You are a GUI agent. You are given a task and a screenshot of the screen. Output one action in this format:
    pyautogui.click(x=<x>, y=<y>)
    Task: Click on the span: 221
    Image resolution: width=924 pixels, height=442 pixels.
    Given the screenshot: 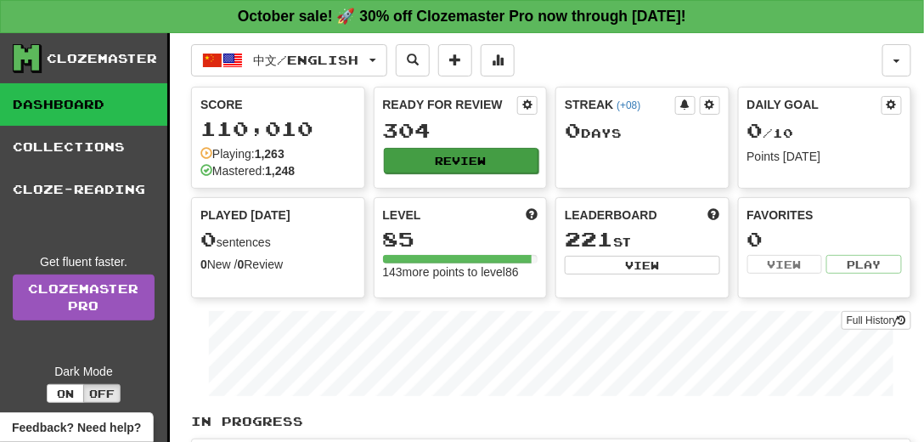 What is the action you would take?
    pyautogui.click(x=588, y=239)
    